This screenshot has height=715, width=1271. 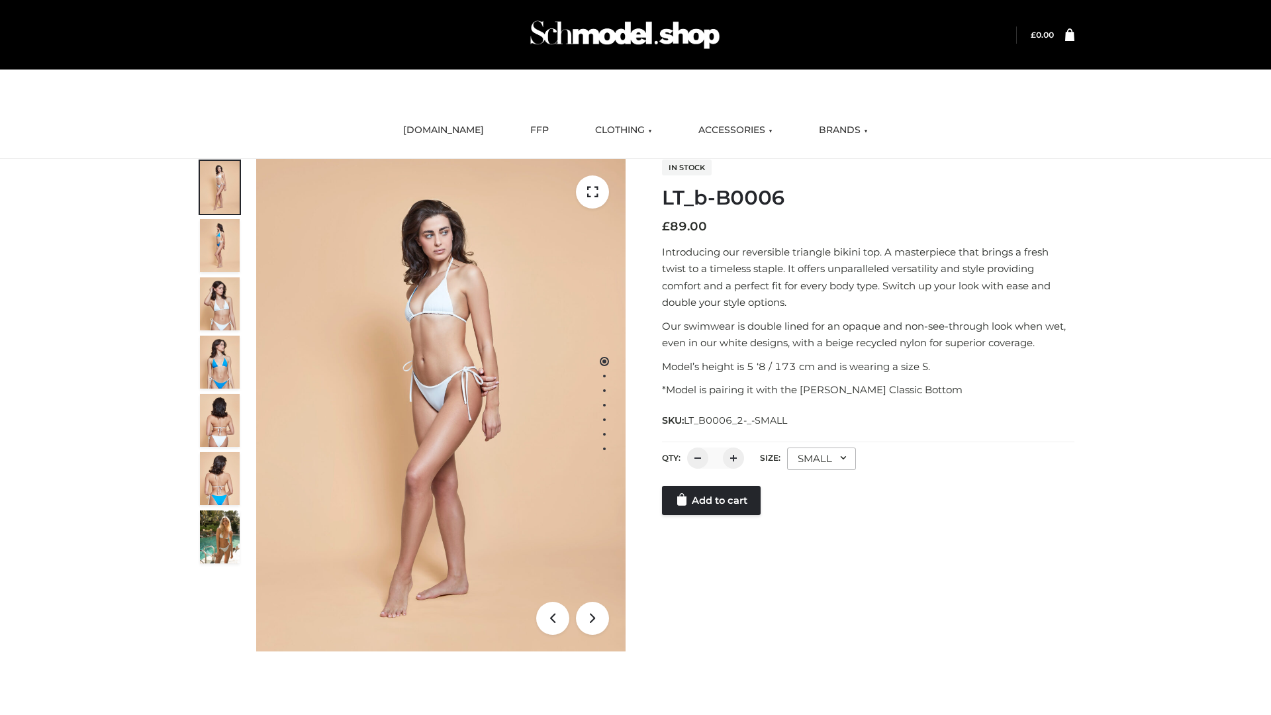 What do you see at coordinates (220, 537) in the screenshot?
I see `img: Arieltop_CloudNine_AzureSky2.jpg` at bounding box center [220, 537].